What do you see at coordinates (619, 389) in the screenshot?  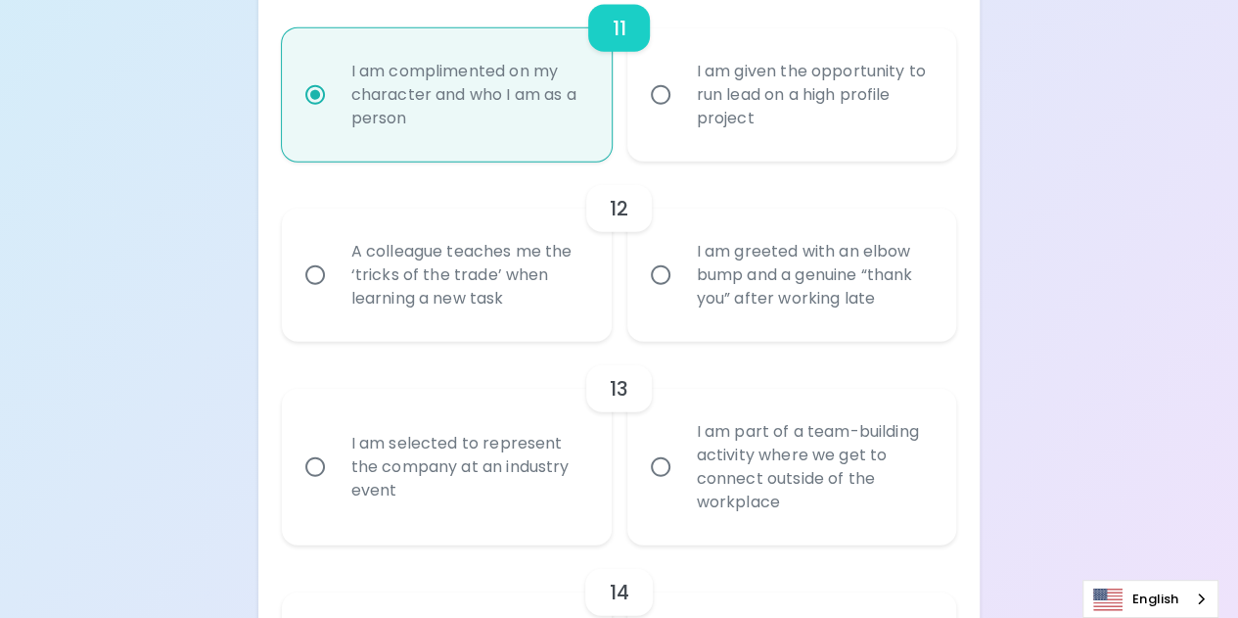 I see `h6: 13` at bounding box center [619, 389].